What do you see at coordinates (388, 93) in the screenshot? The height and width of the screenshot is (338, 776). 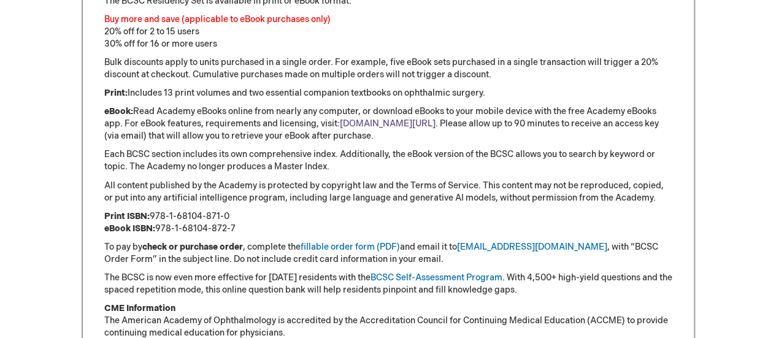 I see `p: Includes 13 print volumes and two essential companion textbooks on ophthalmic surgery.` at bounding box center [388, 93].